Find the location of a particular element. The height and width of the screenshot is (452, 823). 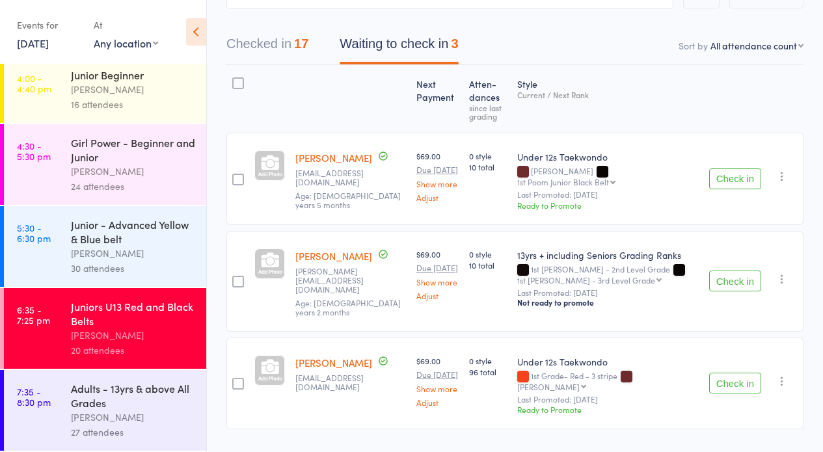

small: minrue11@gmail.com is located at coordinates (351, 383).